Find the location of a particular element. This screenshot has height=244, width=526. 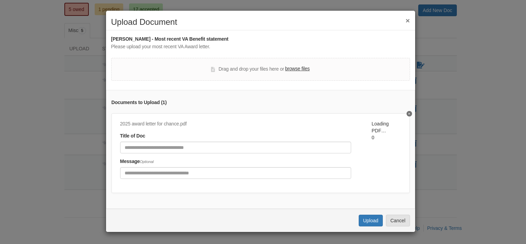

div: 2025 award letter for chance.pdf is located at coordinates (236, 124).